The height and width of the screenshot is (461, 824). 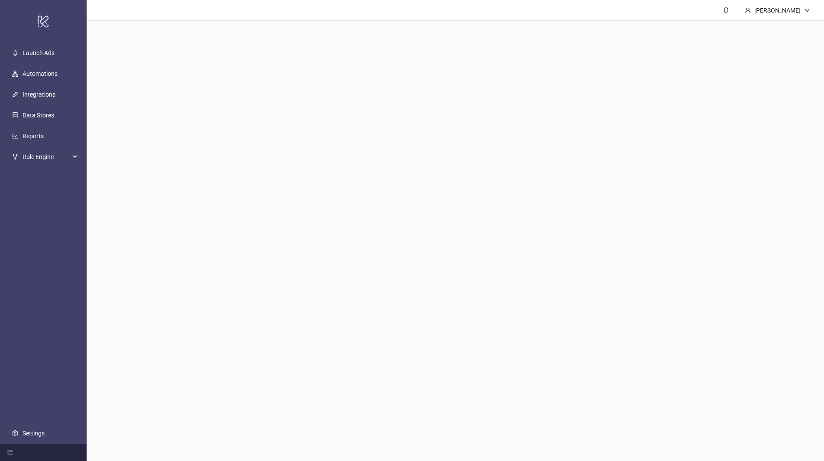 I want to click on a: Launch Ads, so click(x=39, y=53).